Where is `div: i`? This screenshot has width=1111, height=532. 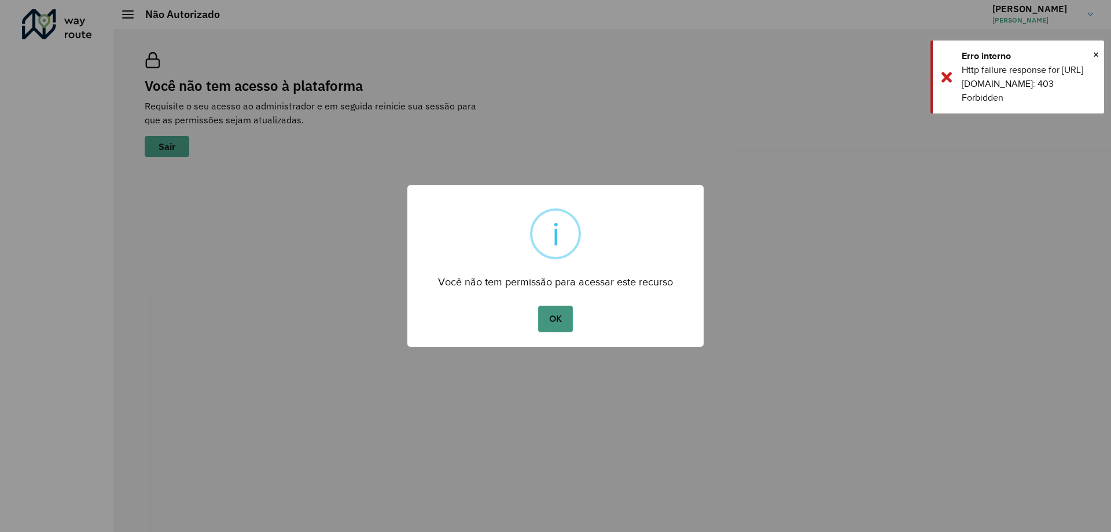
div: i is located at coordinates (556, 234).